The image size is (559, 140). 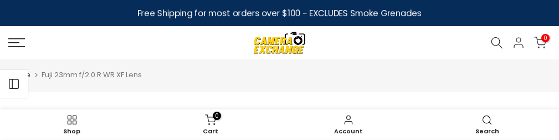 What do you see at coordinates (210, 124) in the screenshot?
I see `a: 0 Cart` at bounding box center [210, 124].